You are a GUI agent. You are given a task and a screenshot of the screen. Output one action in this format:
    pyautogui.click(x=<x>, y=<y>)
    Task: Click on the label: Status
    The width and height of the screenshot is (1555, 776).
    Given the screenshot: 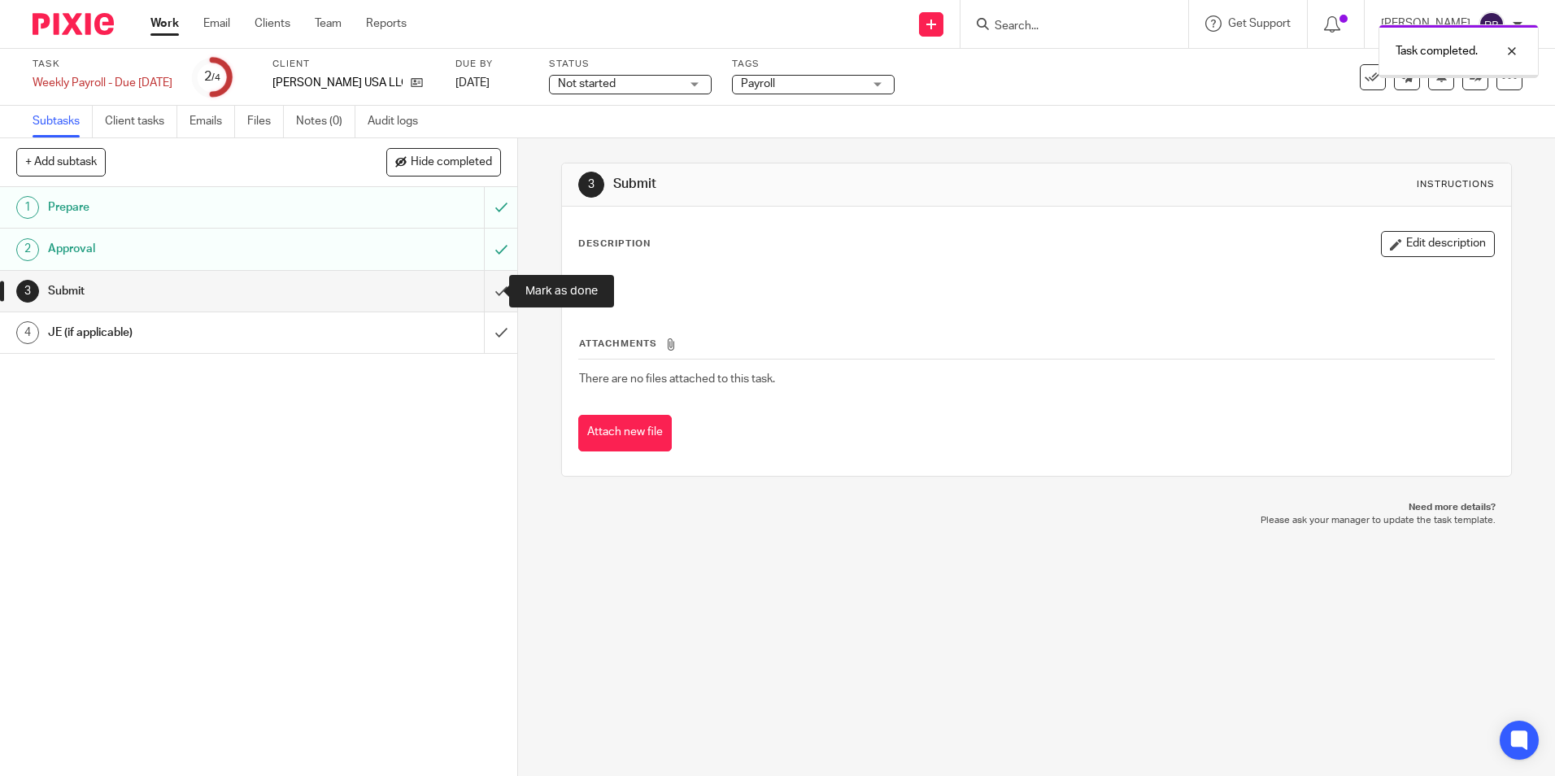 What is the action you would take?
    pyautogui.click(x=630, y=64)
    